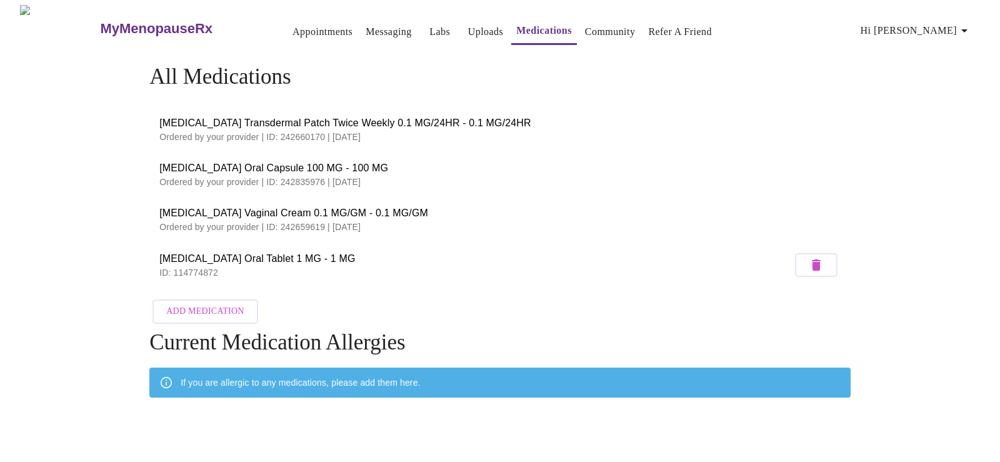 The height and width of the screenshot is (462, 1000). What do you see at coordinates (439, 32) in the screenshot?
I see `a: Labs` at bounding box center [439, 32].